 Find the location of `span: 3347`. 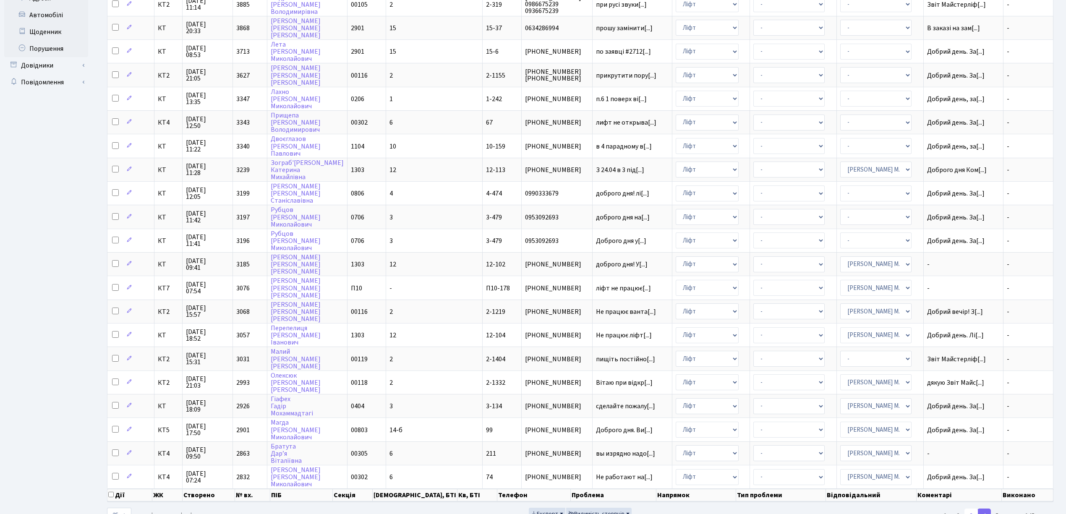

span: 3347 is located at coordinates (243, 99).